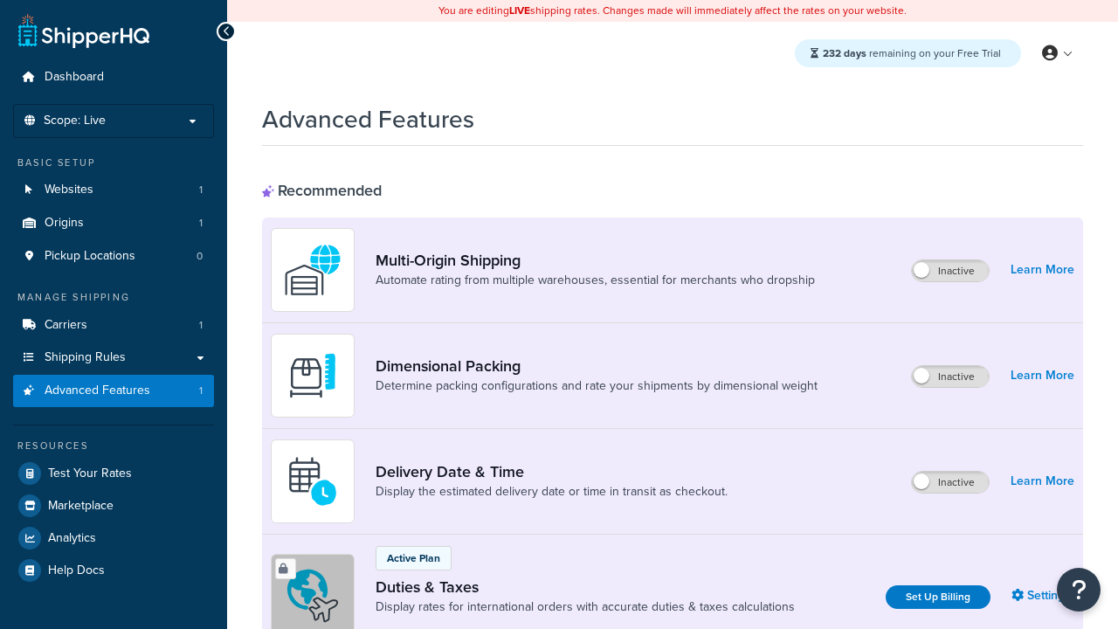 The width and height of the screenshot is (1118, 629). What do you see at coordinates (114, 570) in the screenshot?
I see `a: Help Docs` at bounding box center [114, 570].